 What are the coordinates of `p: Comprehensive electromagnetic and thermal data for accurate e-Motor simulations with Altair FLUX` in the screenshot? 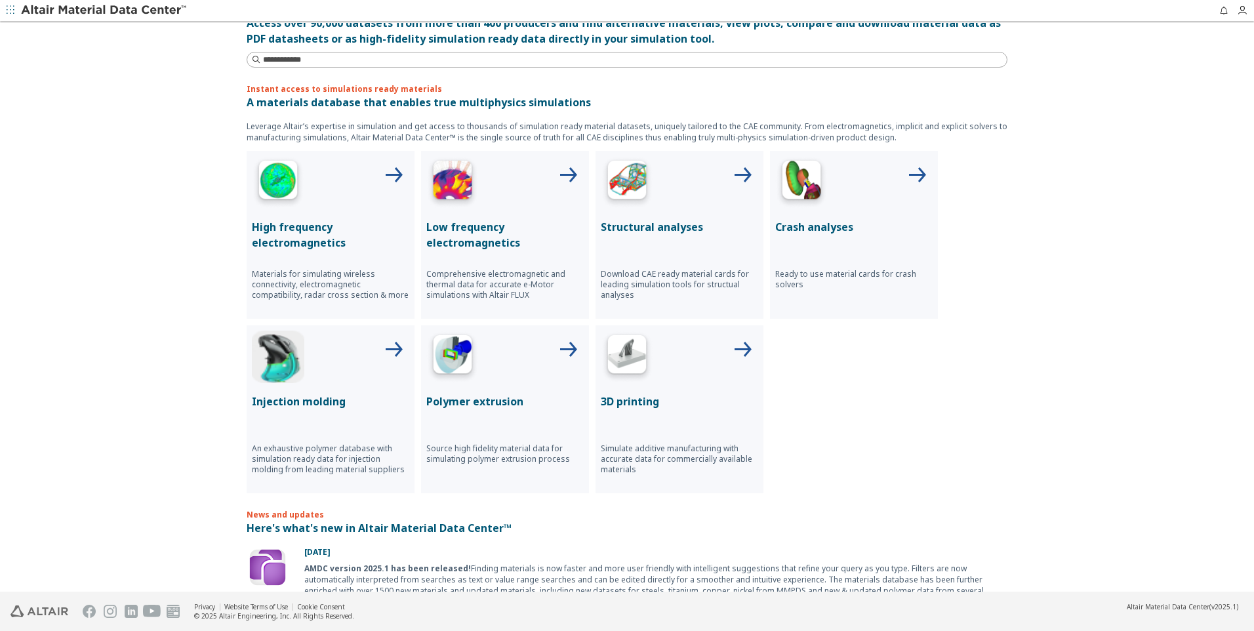 It's located at (505, 285).